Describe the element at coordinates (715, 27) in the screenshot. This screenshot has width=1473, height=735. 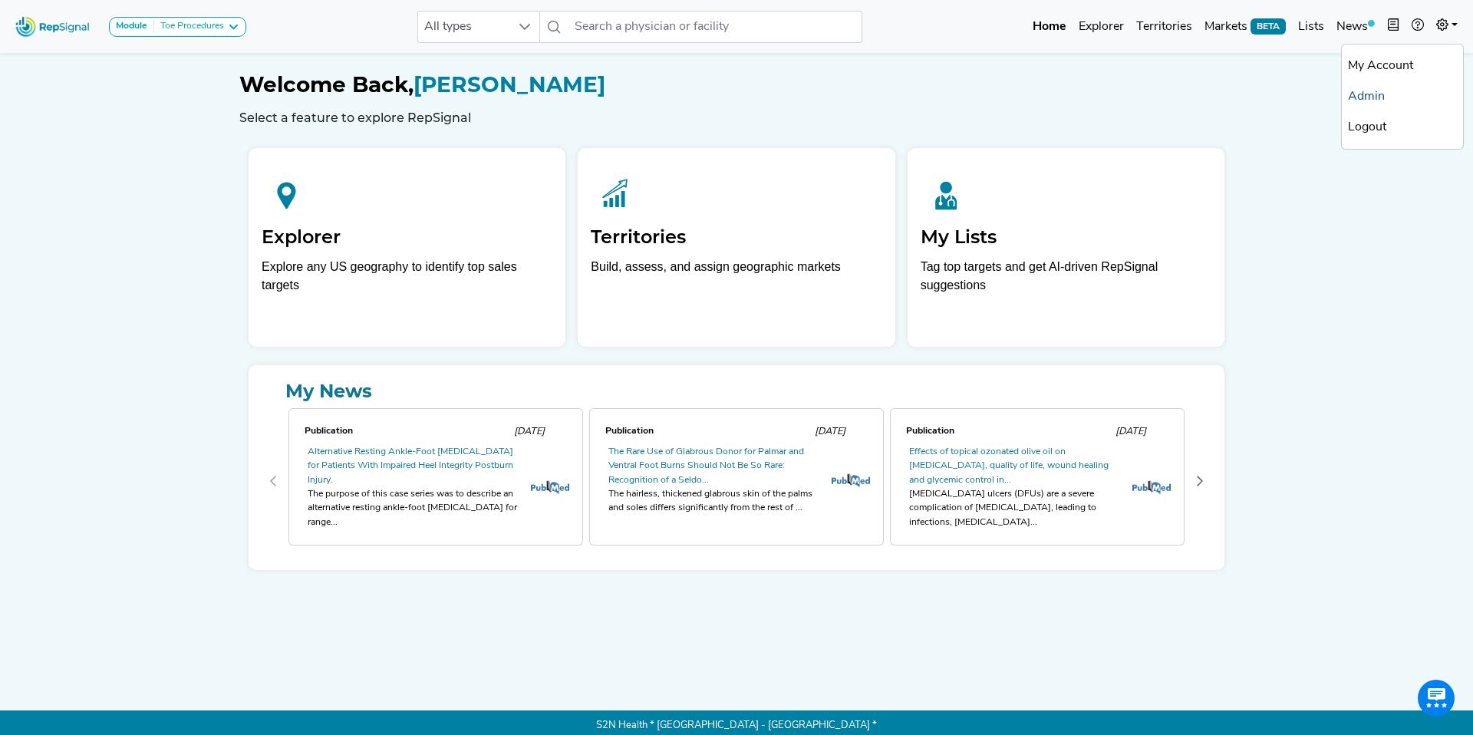
I see `input: Search a physician or facility` at that location.